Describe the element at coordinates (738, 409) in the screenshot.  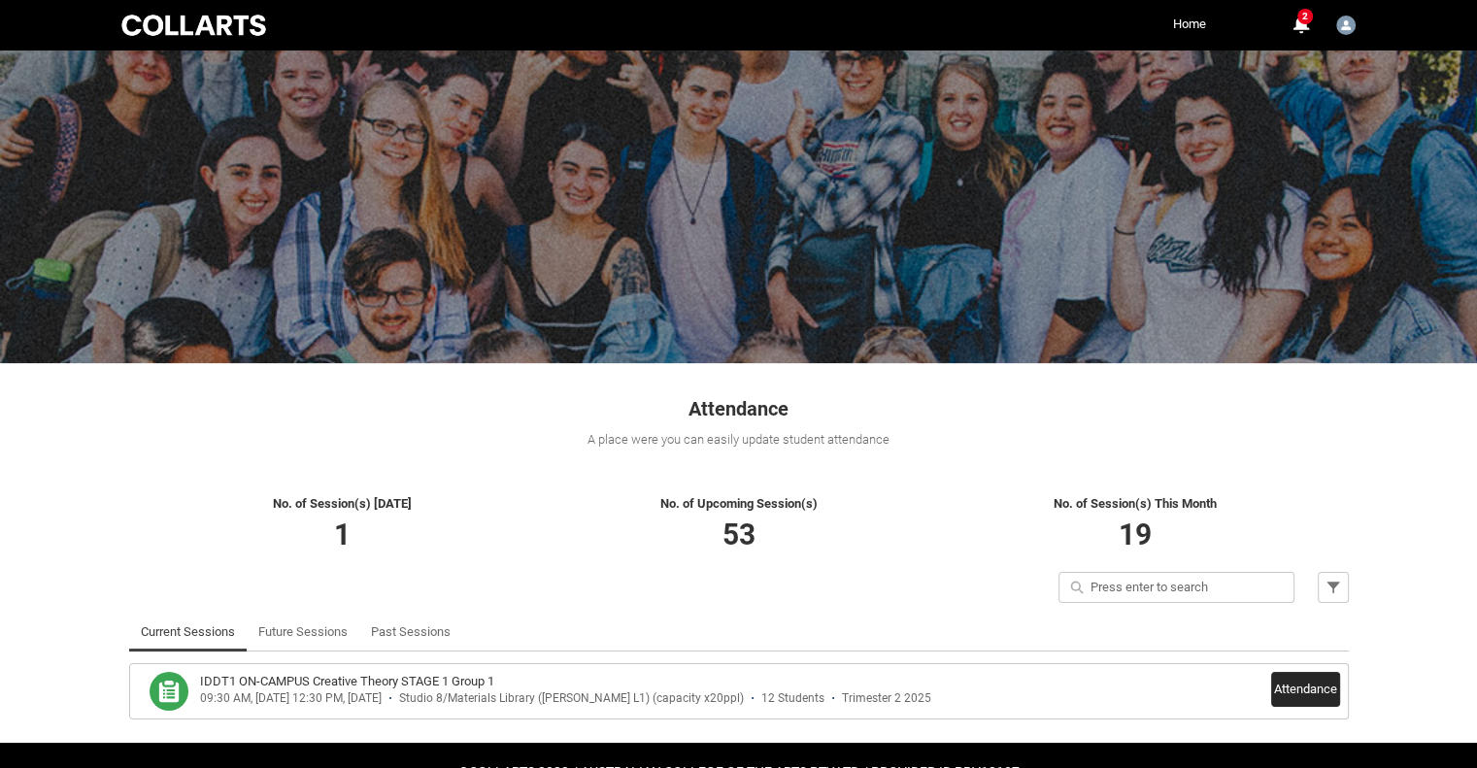
I see `span: Attendance` at that location.